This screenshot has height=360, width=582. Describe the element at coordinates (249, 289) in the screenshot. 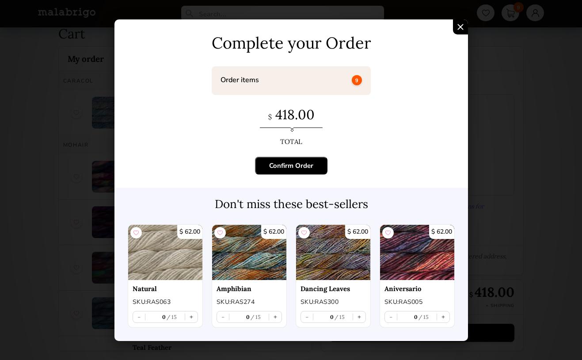

I see `a: Amphibian` at that location.